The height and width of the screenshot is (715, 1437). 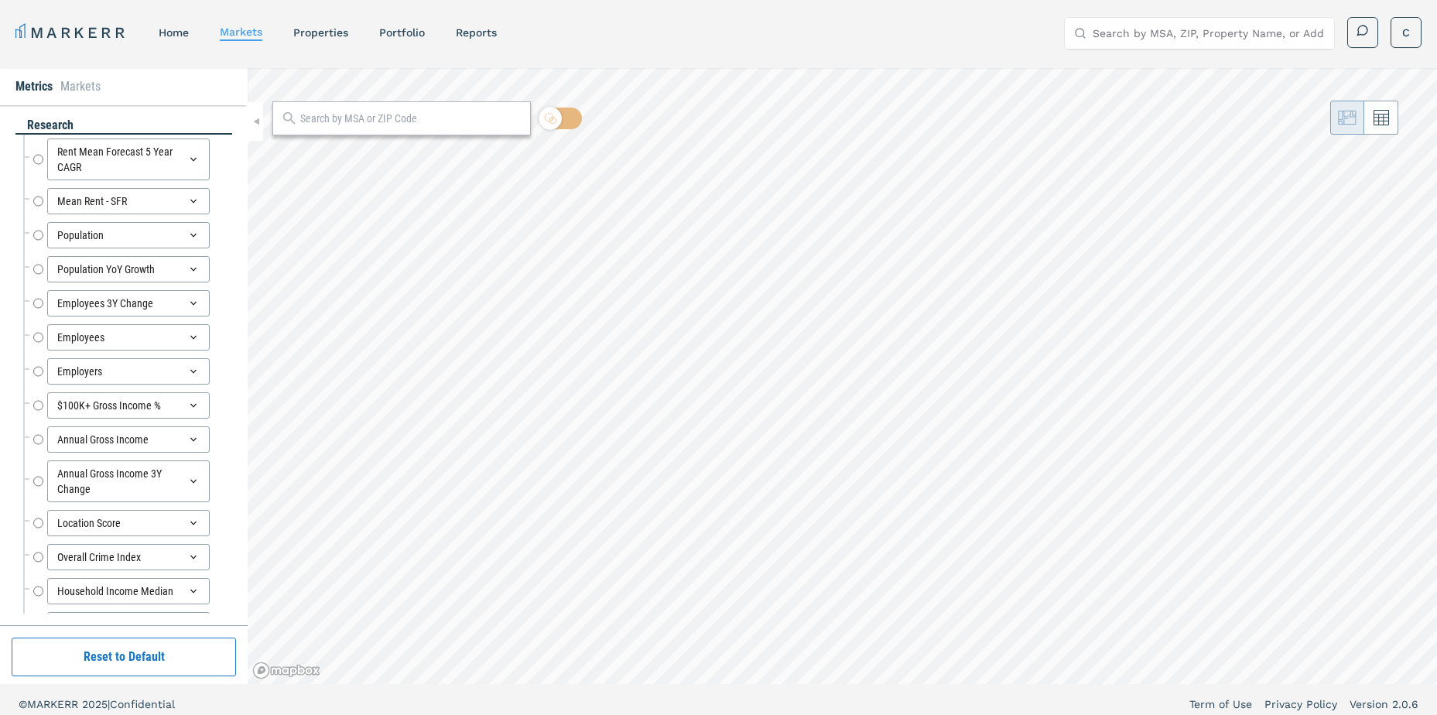 I want to click on div: Annual Gross Income 3Y Change, so click(x=128, y=481).